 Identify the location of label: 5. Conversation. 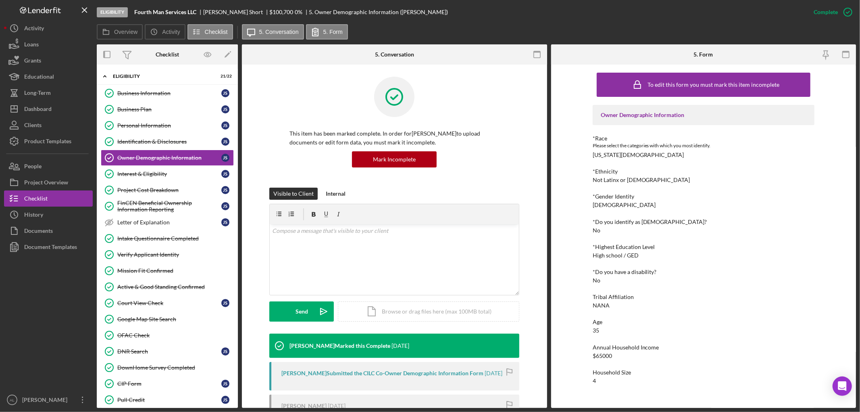
(279, 32).